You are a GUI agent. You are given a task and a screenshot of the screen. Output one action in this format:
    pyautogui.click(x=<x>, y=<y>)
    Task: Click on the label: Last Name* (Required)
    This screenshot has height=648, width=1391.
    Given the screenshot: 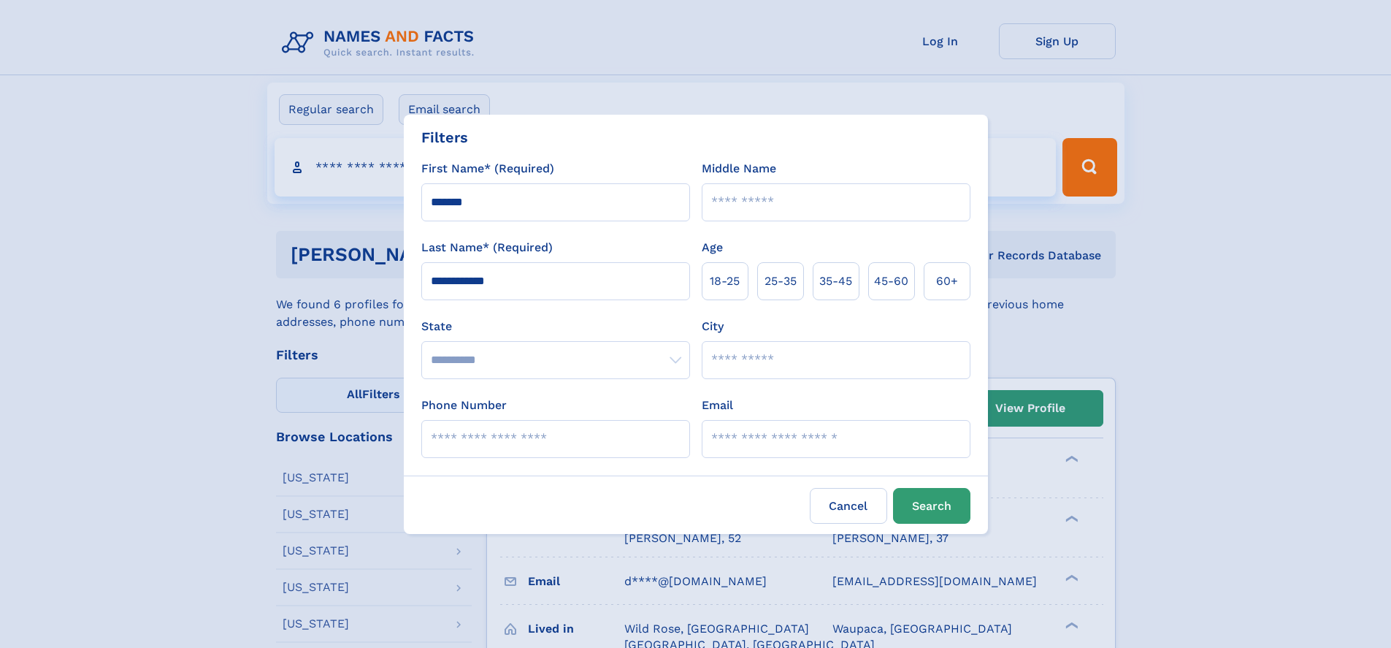 What is the action you would take?
    pyautogui.click(x=487, y=247)
    